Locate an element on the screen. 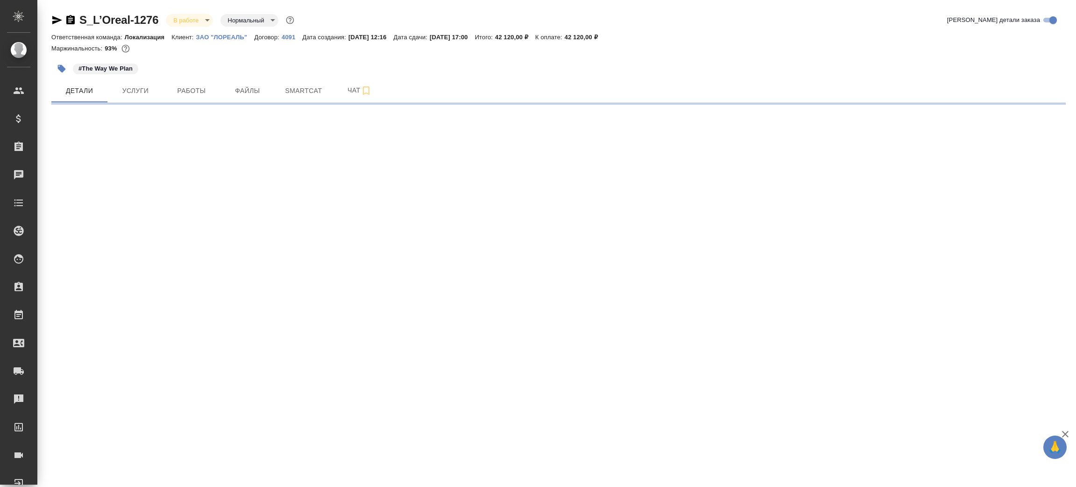 The image size is (1076, 487). p: 93% is located at coordinates (112, 48).